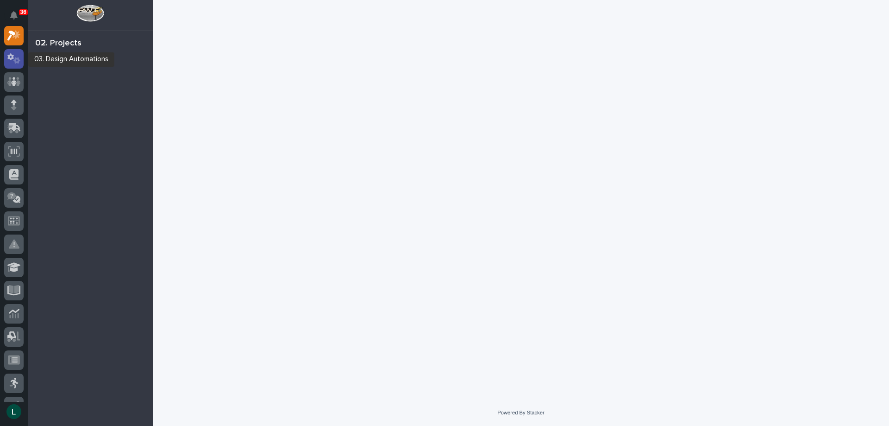  What do you see at coordinates (90, 13) in the screenshot?
I see `img: Workspace Logo` at bounding box center [90, 13].